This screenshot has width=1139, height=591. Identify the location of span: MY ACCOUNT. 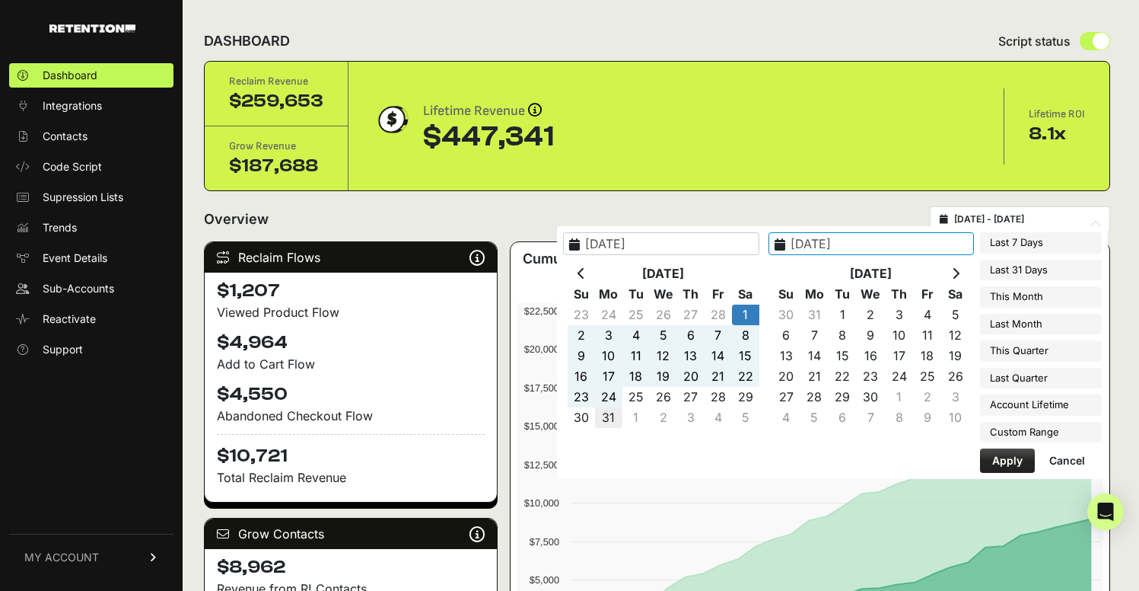
(62, 557).